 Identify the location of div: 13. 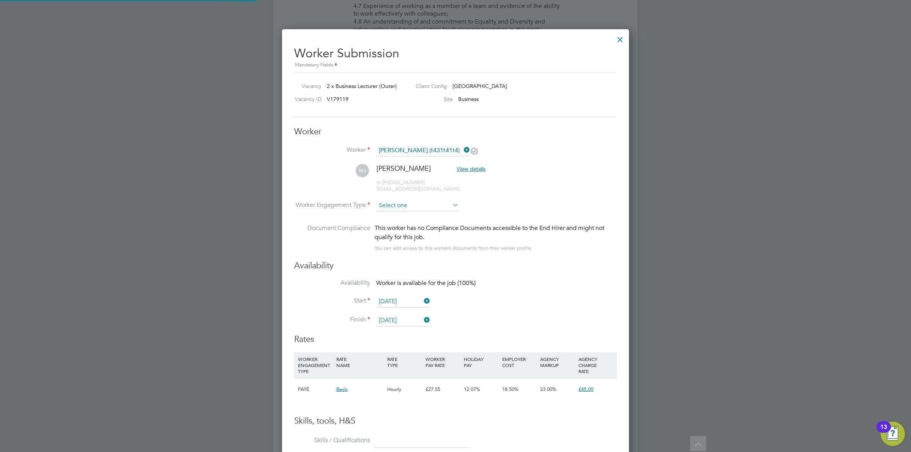
(883, 432).